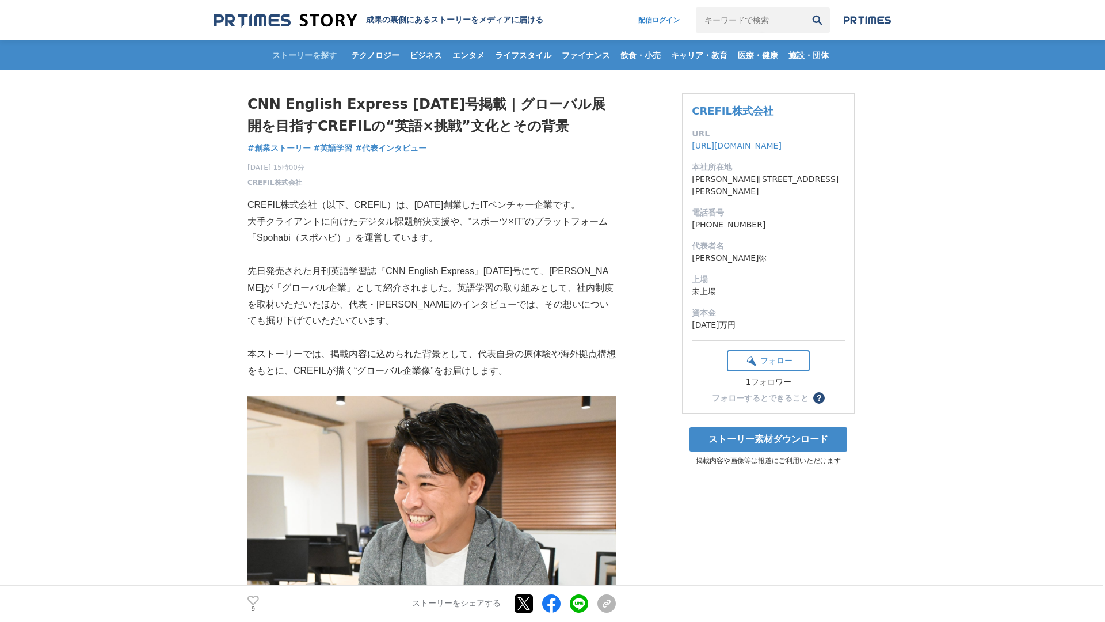 This screenshot has height=622, width=1105. Describe the element at coordinates (768, 167) in the screenshot. I see `dt: 本社所在地` at that location.